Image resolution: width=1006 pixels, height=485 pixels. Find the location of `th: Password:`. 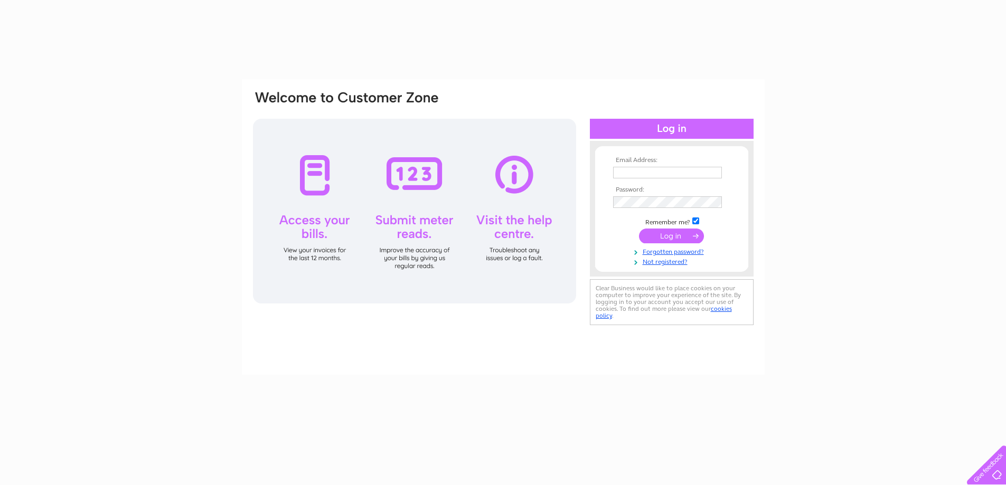

th: Password: is located at coordinates (671, 190).